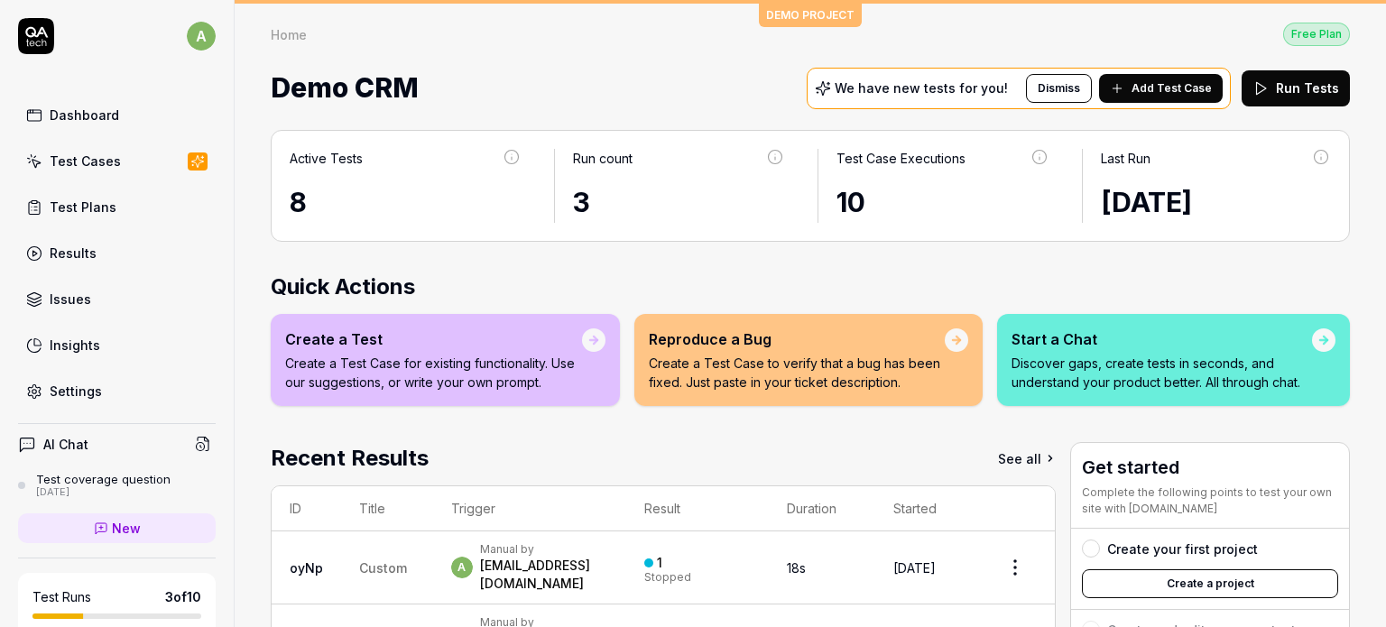 The height and width of the screenshot is (627, 1386). Describe the element at coordinates (1161, 339) in the screenshot. I see `div: Start a Chat` at that location.